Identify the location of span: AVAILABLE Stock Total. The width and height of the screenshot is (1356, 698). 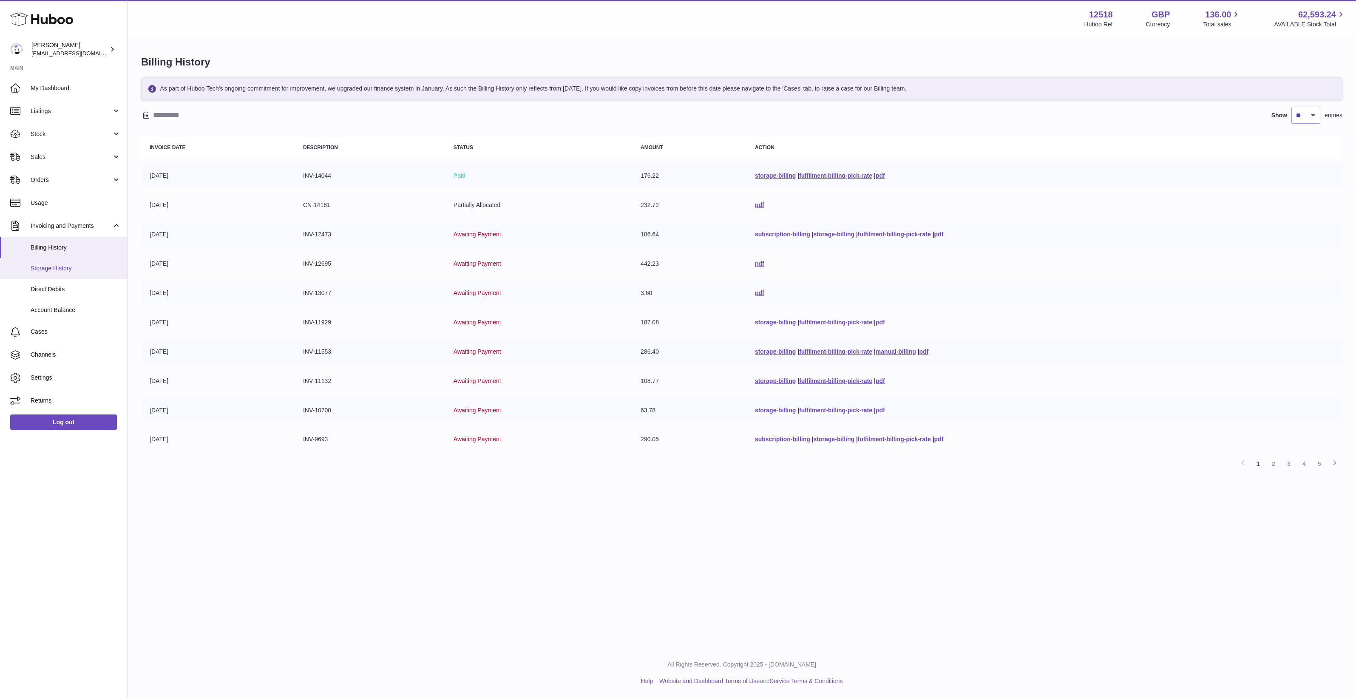
(1309, 24).